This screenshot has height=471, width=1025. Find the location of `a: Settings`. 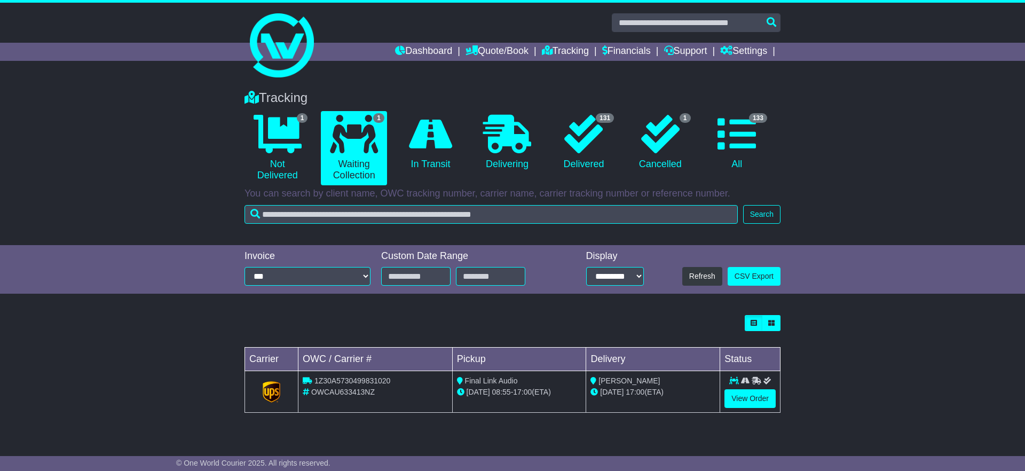

a: Settings is located at coordinates (743, 52).